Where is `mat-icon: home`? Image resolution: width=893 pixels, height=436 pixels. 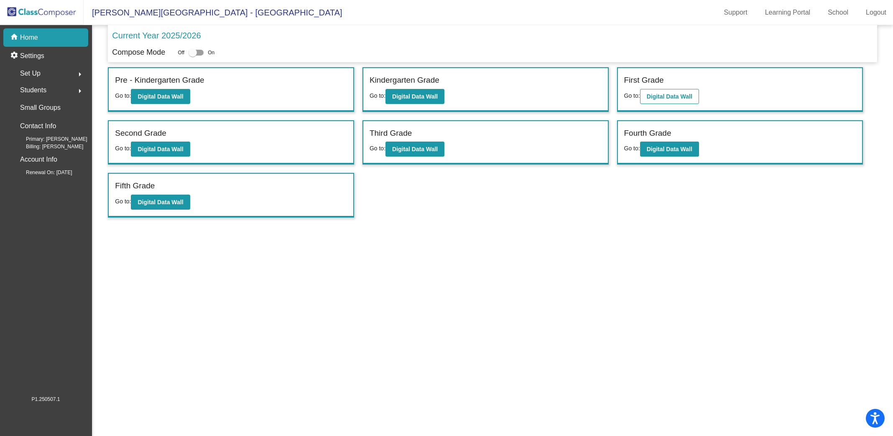 mat-icon: home is located at coordinates (15, 38).